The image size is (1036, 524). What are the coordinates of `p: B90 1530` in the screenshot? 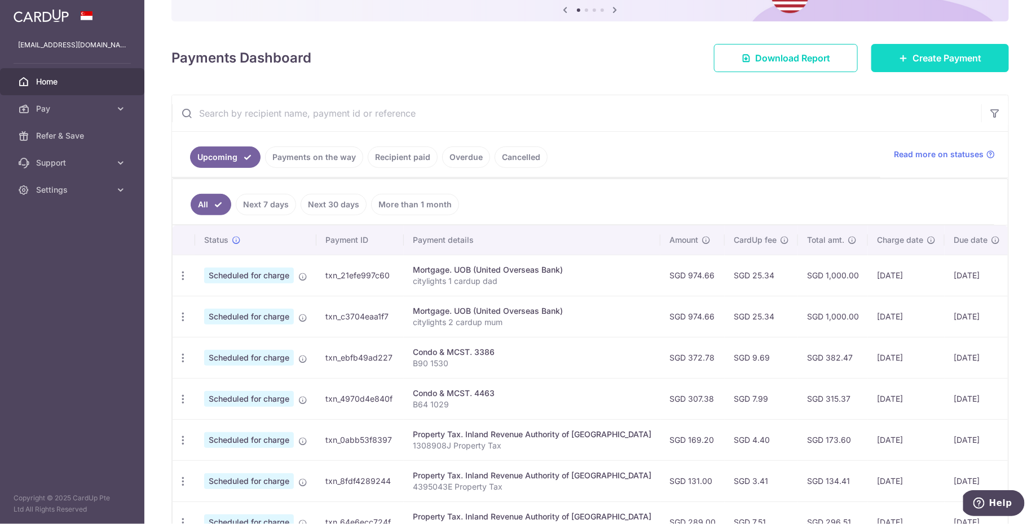 It's located at (532, 364).